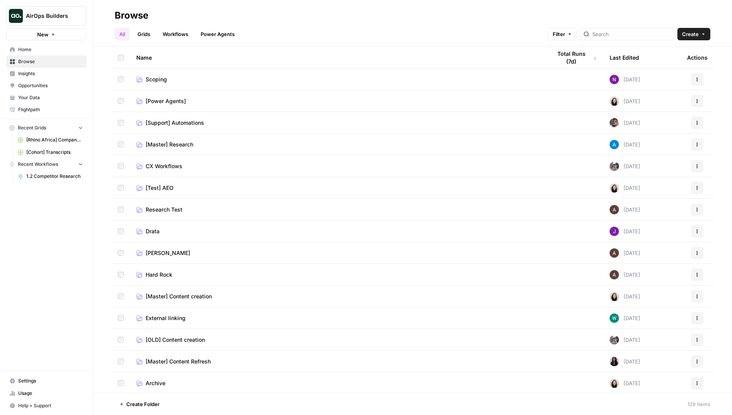 This screenshot has height=415, width=732. I want to click on span: [Cohort] Transcripts, so click(55, 152).